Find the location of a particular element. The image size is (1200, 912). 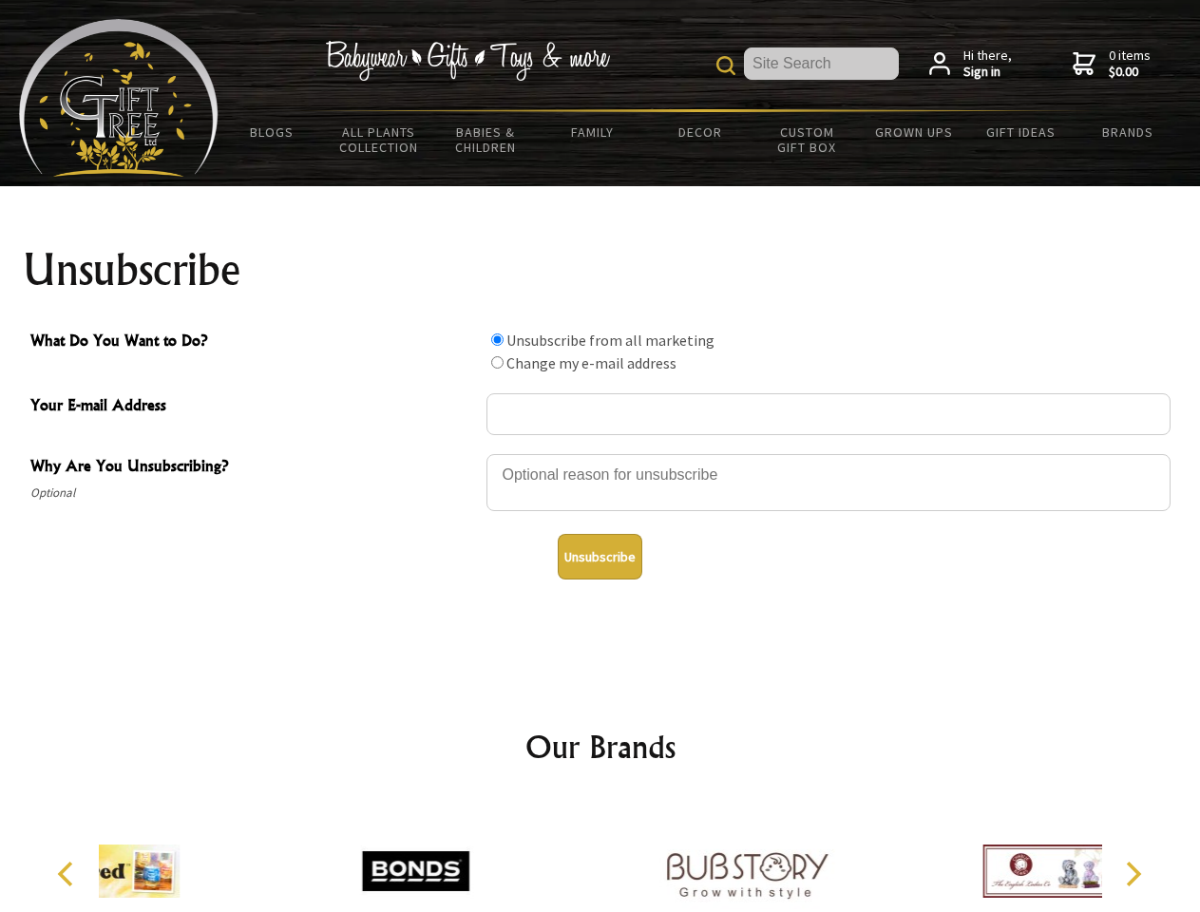

span: 0 items is located at coordinates (1129, 64).